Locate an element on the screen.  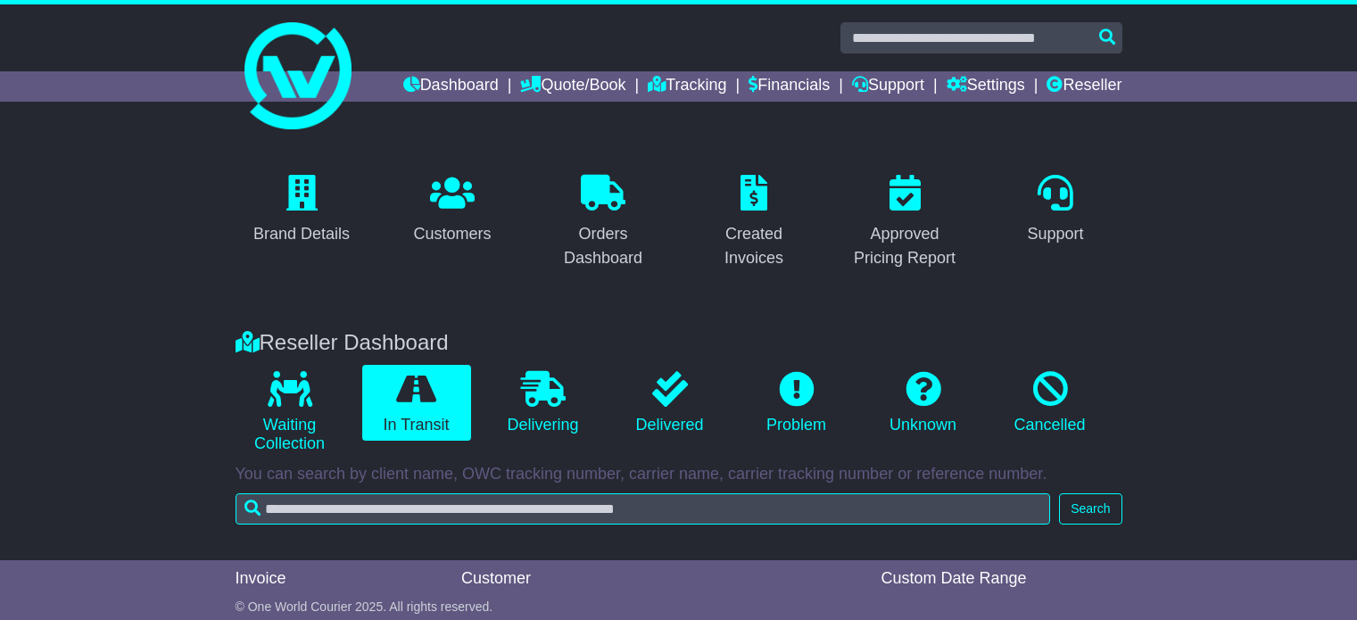
button: Search is located at coordinates (1090, 509).